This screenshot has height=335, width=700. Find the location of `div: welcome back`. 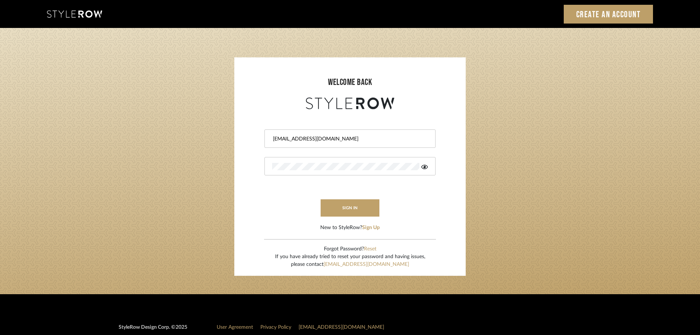

div: welcome back is located at coordinates (350, 82).